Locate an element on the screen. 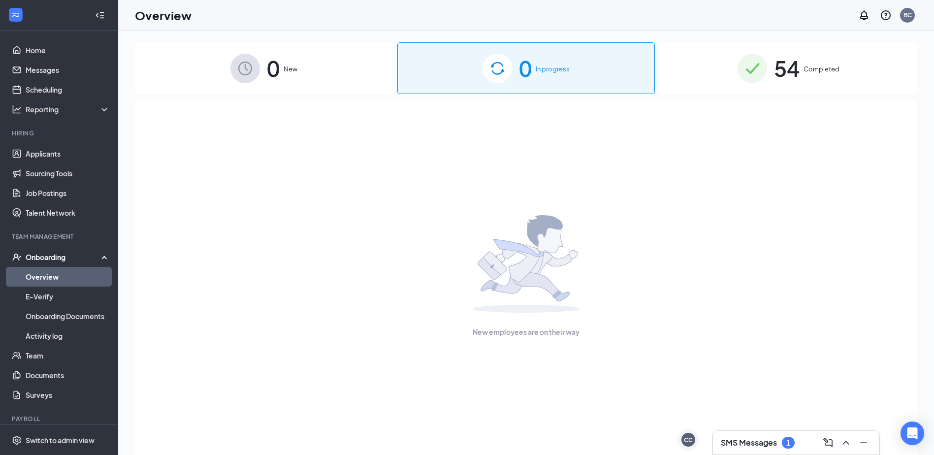 The width and height of the screenshot is (934, 455). div: CC is located at coordinates (688, 439).